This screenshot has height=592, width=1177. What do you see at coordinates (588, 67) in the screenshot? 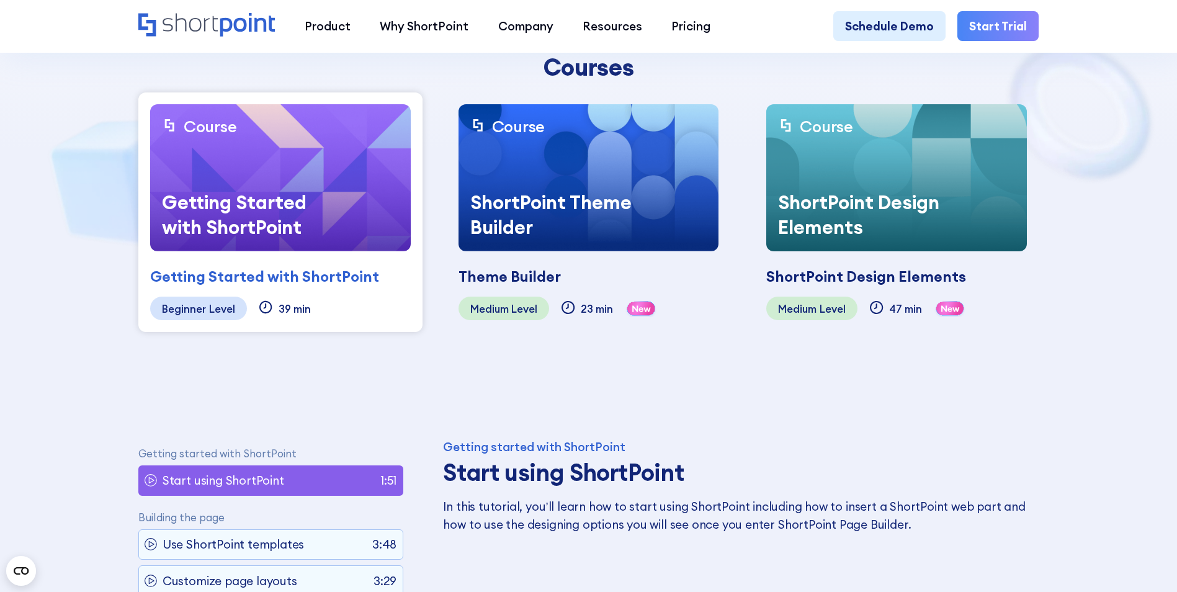
I see `div: Courses` at bounding box center [588, 67].